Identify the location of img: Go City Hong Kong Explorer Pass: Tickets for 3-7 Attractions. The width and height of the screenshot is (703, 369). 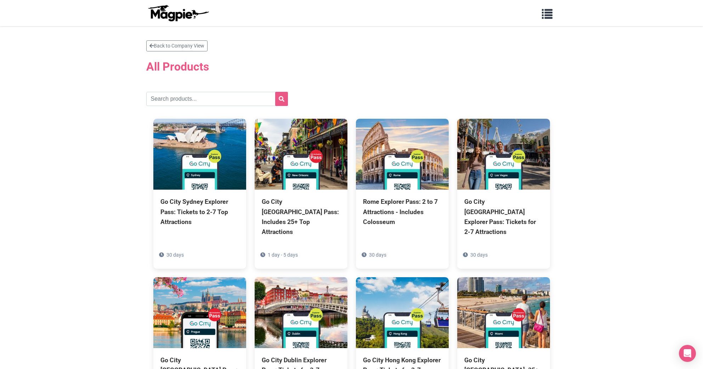
(402, 312).